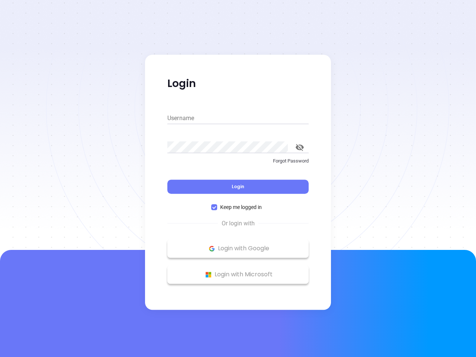 Image resolution: width=476 pixels, height=357 pixels. I want to click on button: Login, so click(238, 187).